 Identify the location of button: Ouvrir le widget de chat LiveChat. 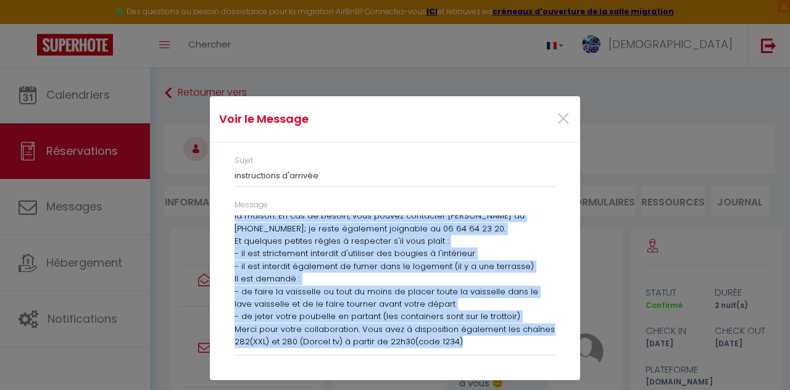
(28, 23).